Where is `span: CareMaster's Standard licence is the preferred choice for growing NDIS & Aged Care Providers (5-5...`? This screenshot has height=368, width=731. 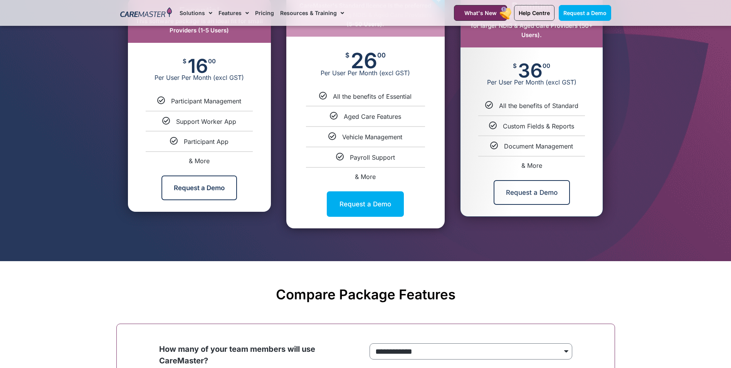 span: CareMaster's Standard licence is the preferred choice for growing NDIS & Aged Care Providers (5-5... is located at coordinates (365, 15).